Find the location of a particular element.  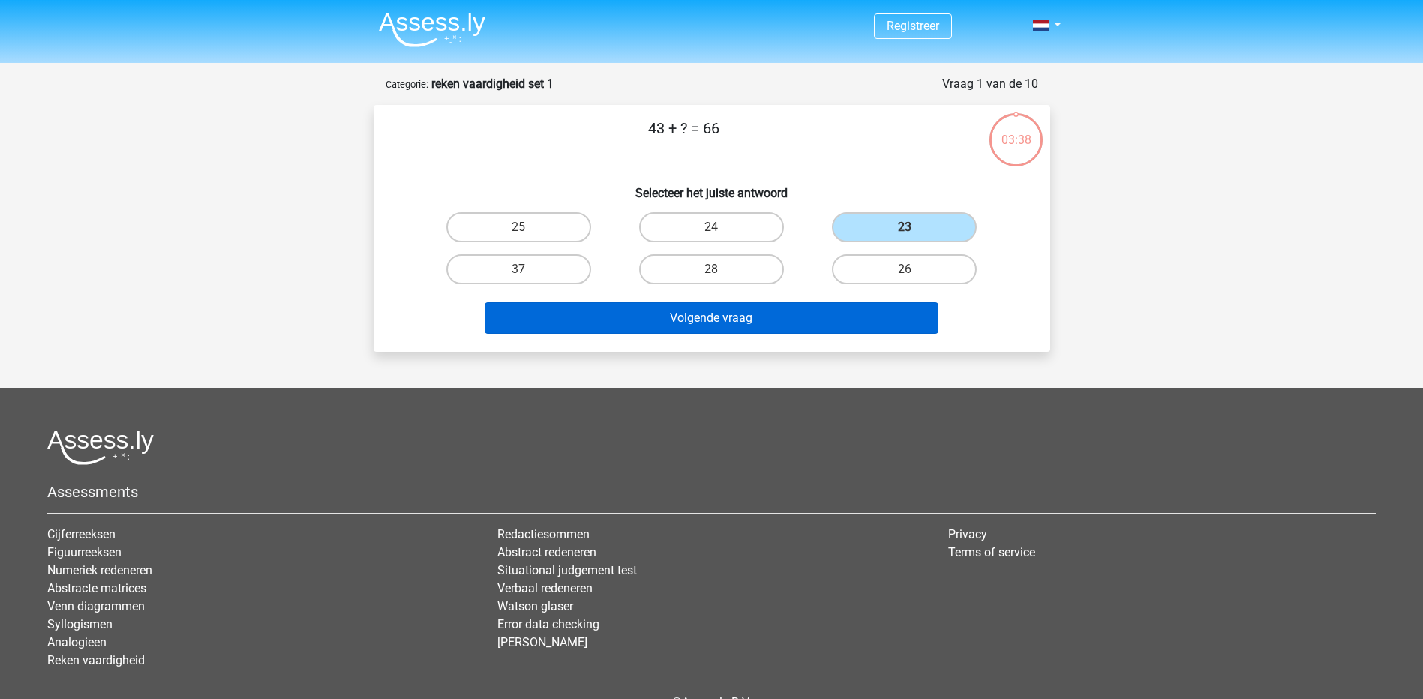

h5: Assessments is located at coordinates (711, 492).